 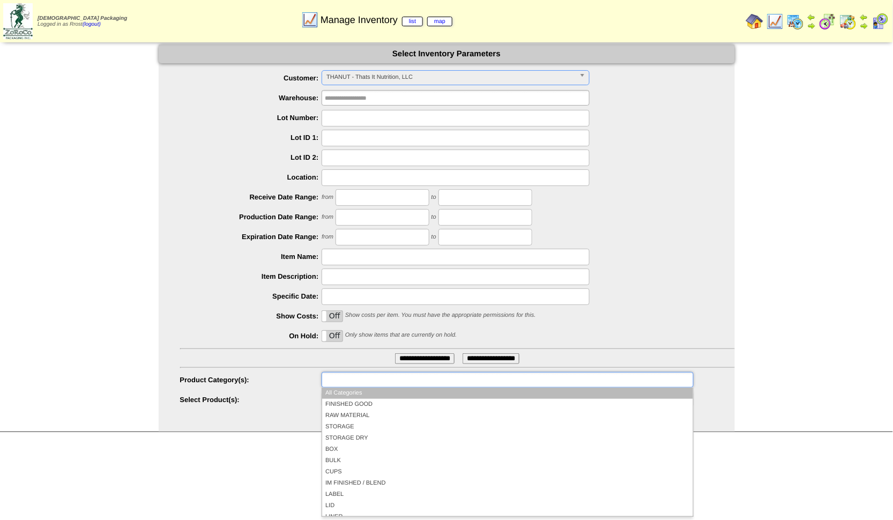 I want to click on li: LABEL, so click(x=507, y=494).